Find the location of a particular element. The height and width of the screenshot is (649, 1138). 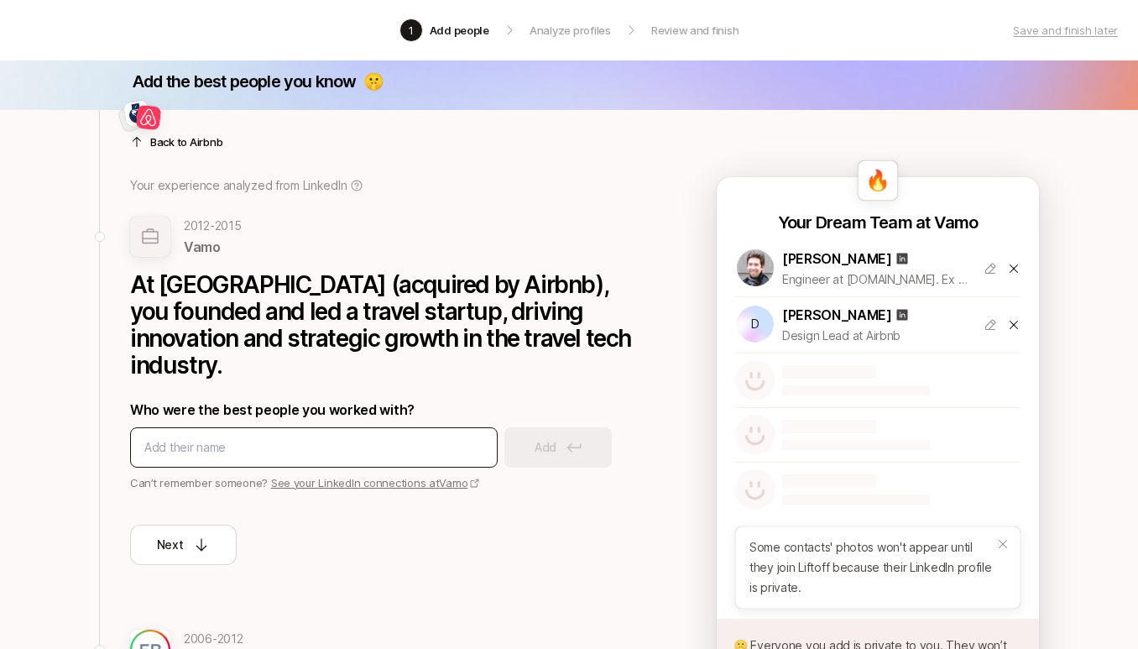

p: 2012 - 2015 is located at coordinates (212, 226).